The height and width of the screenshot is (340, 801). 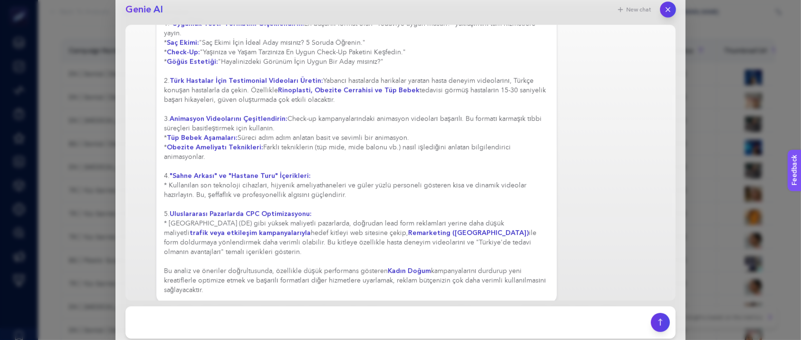 What do you see at coordinates (250, 232) in the screenshot?
I see `strong: trafik veya etkileşim kampanyalarıyla` at bounding box center [250, 232].